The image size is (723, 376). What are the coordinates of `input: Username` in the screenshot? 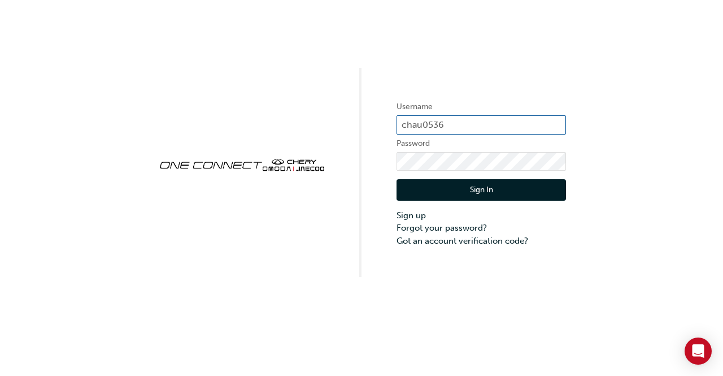 It's located at (481, 125).